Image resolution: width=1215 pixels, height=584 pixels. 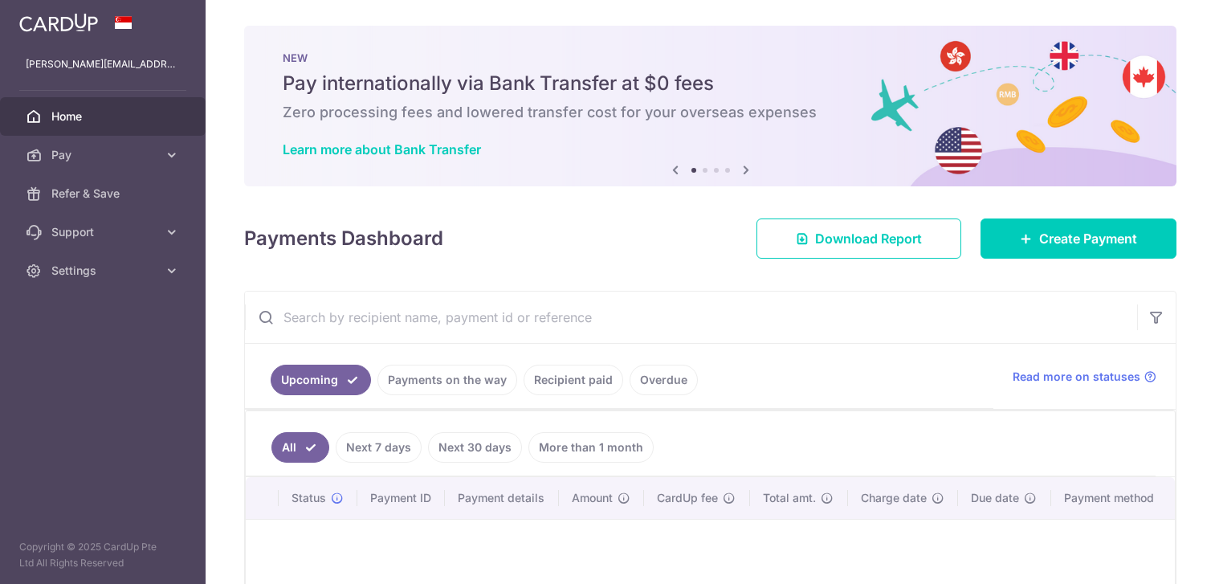 I want to click on span: Create Payment, so click(x=1088, y=238).